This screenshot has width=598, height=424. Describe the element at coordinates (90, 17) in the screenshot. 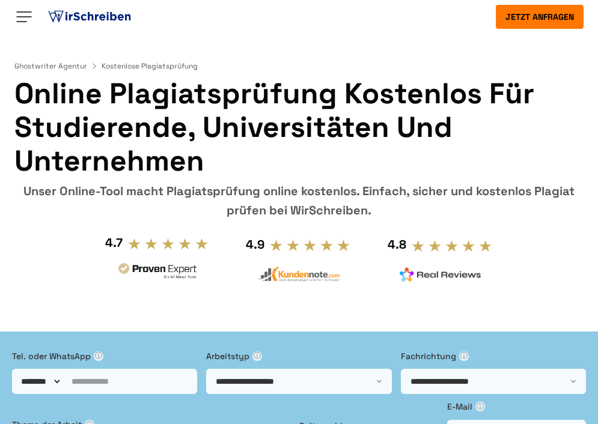

I see `img: logo ghostwriter-österreich` at that location.